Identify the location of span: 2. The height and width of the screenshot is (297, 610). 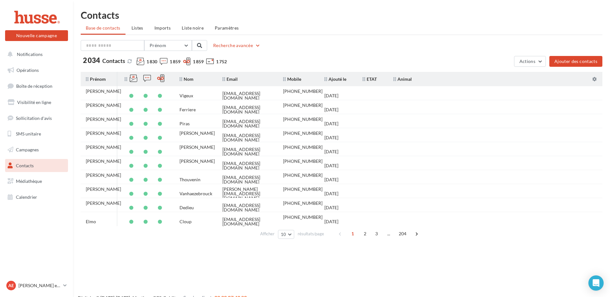
(365, 234).